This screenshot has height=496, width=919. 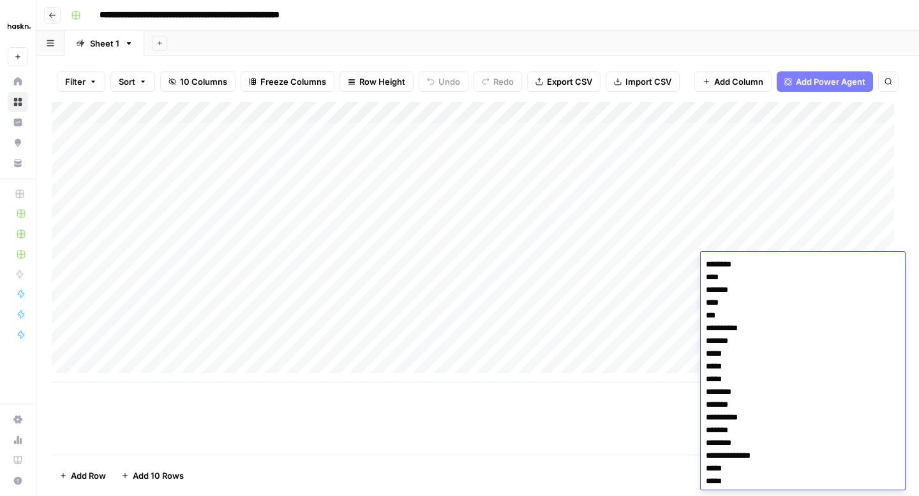 I want to click on button: Row Height, so click(x=376, y=82).